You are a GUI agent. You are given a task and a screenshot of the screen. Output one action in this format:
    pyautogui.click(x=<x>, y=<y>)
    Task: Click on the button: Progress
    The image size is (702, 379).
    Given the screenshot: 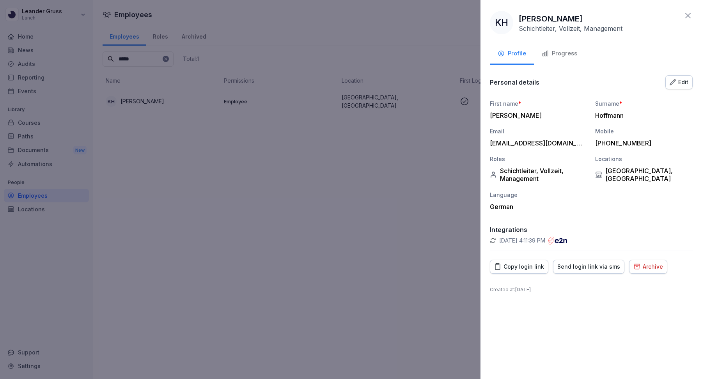 What is the action you would take?
    pyautogui.click(x=560, y=54)
    